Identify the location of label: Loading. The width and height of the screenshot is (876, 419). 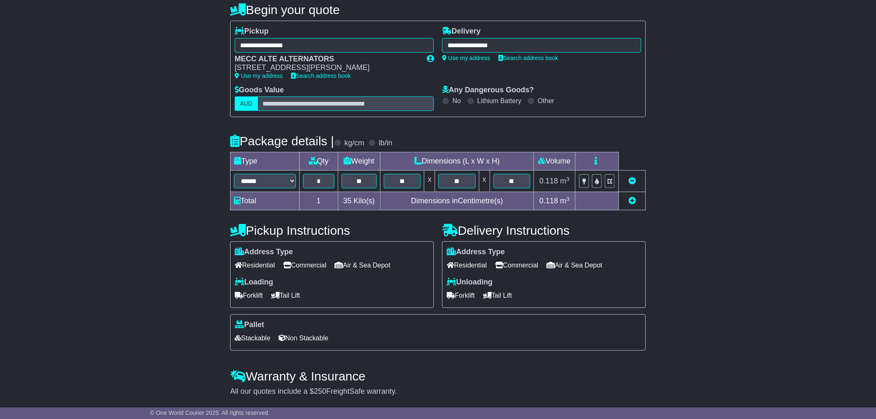
(254, 282).